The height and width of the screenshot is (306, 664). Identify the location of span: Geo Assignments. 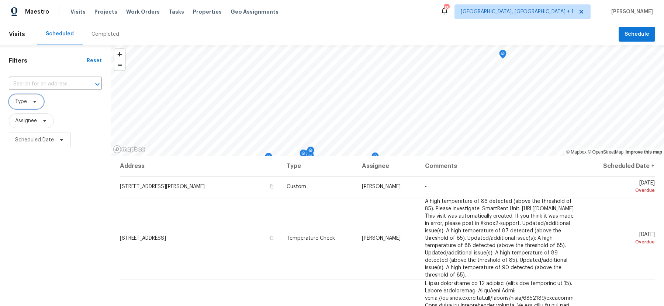
(254, 12).